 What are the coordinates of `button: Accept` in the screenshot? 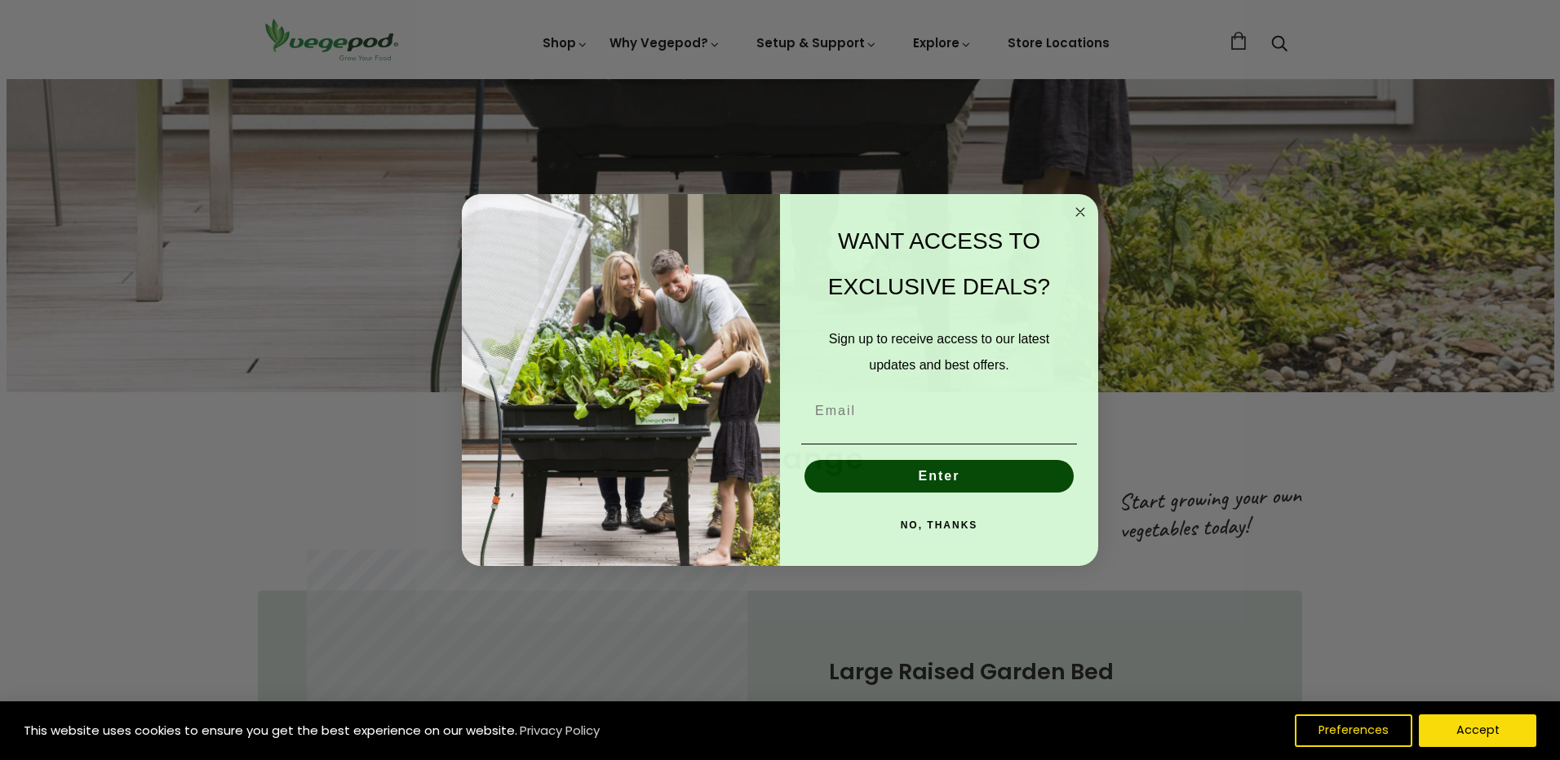 It's located at (1477, 731).